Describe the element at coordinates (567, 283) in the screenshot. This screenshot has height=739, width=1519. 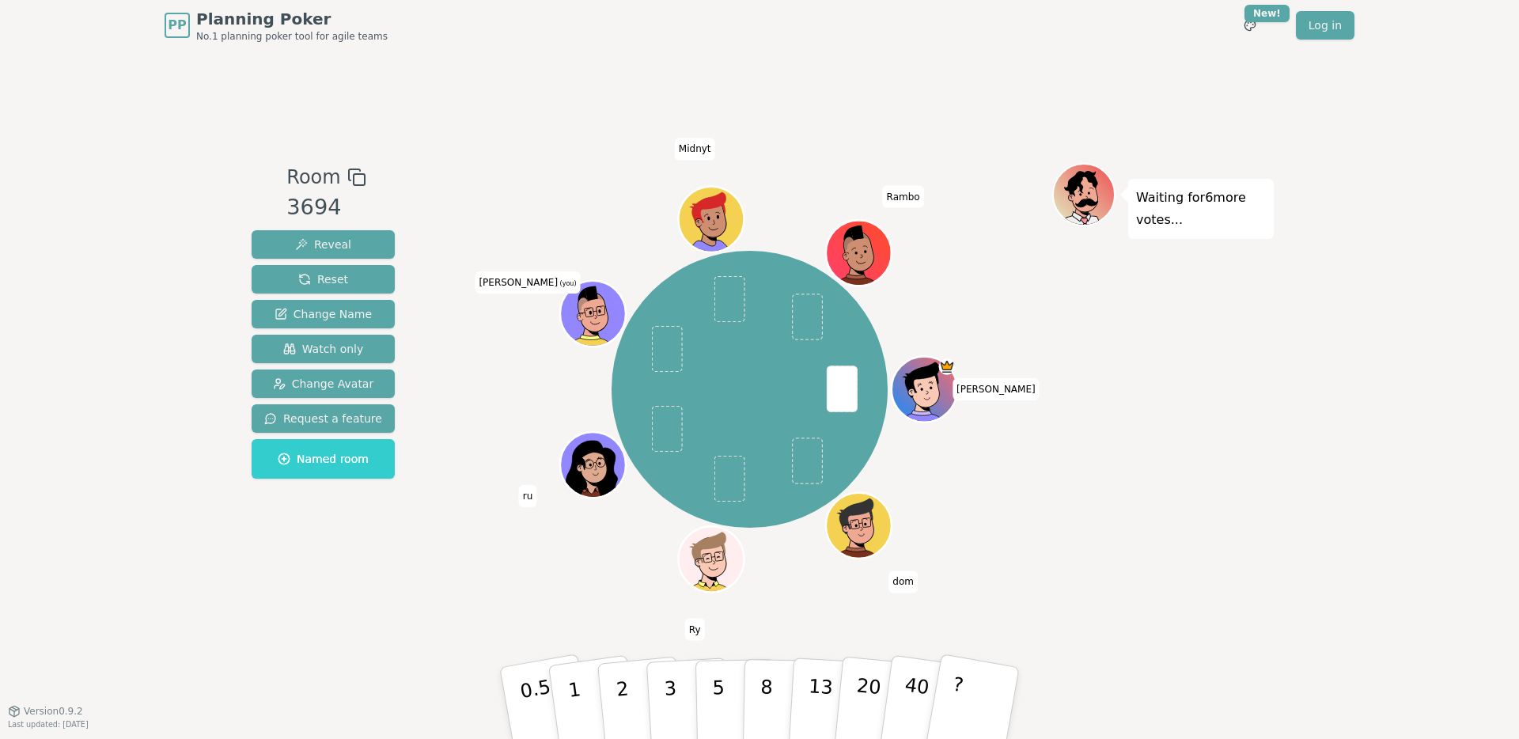
I see `span: (you)` at that location.